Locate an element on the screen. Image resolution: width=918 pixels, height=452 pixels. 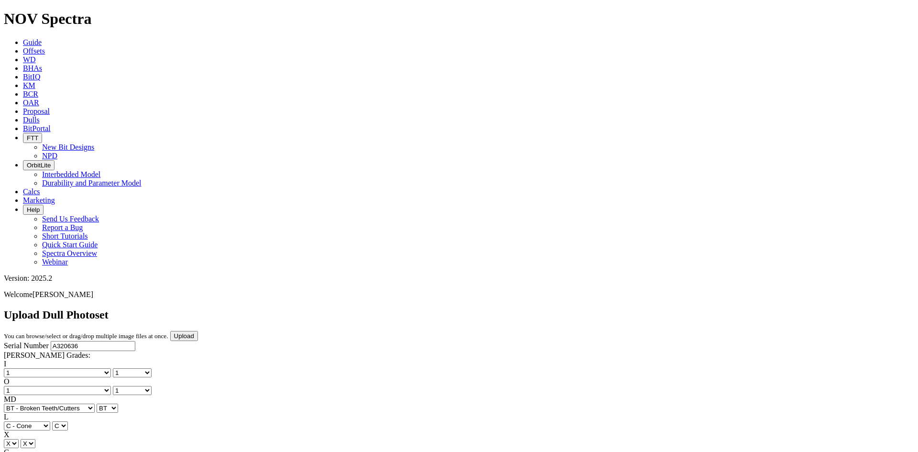
span: KM is located at coordinates (29, 85).